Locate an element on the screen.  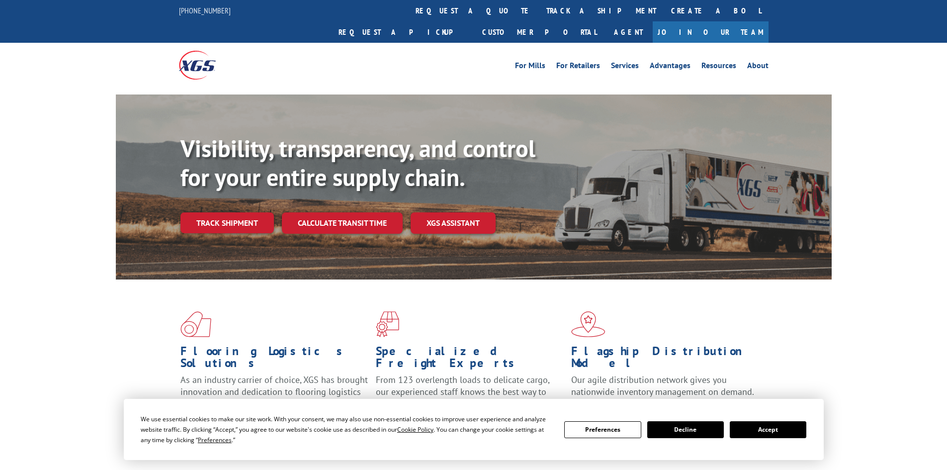
h1: Specialized Freight Experts is located at coordinates (470, 359).